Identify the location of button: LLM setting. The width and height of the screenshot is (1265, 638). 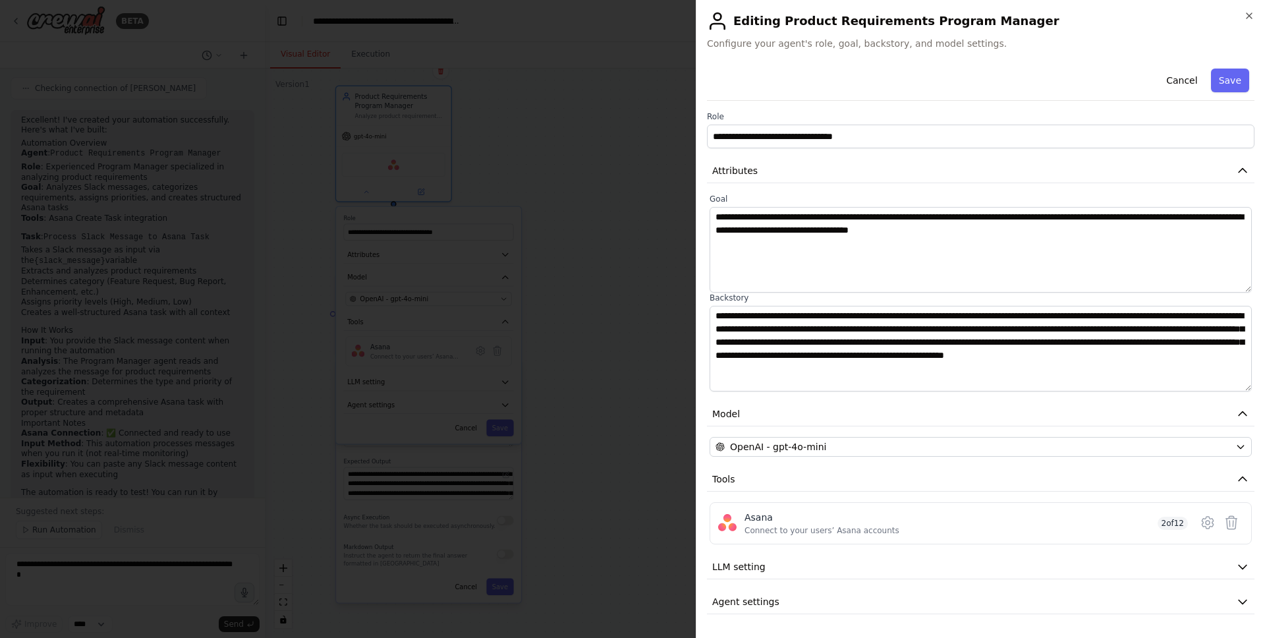
(980, 566).